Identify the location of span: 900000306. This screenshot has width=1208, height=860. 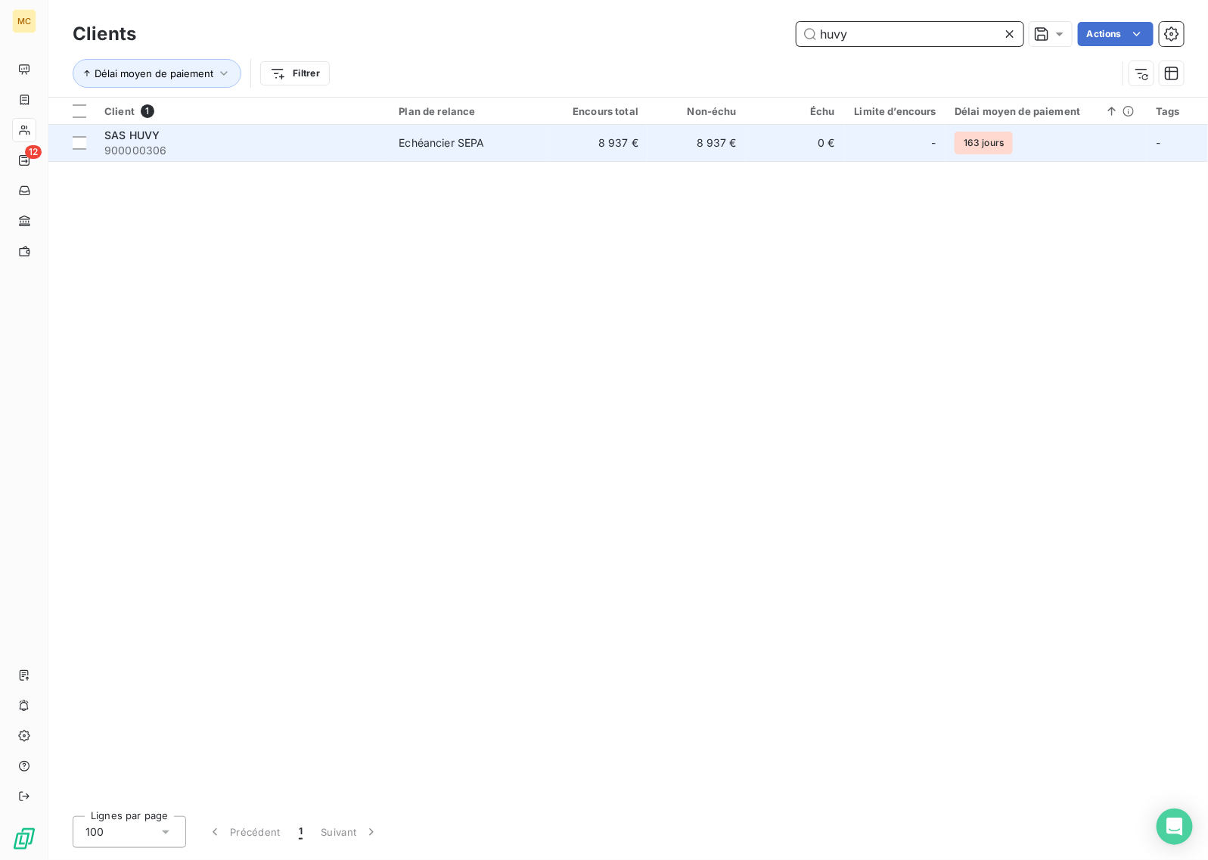
(242, 150).